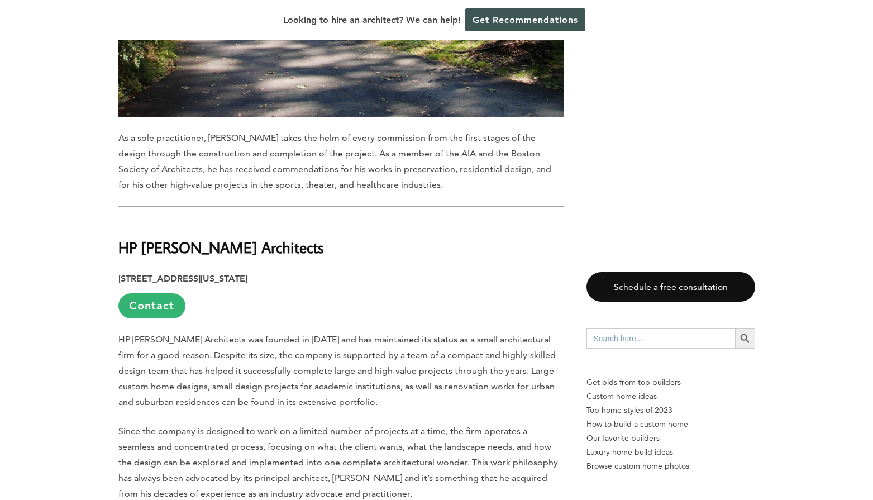 The height and width of the screenshot is (500, 873). I want to click on p: Our favorite builders, so click(670, 438).